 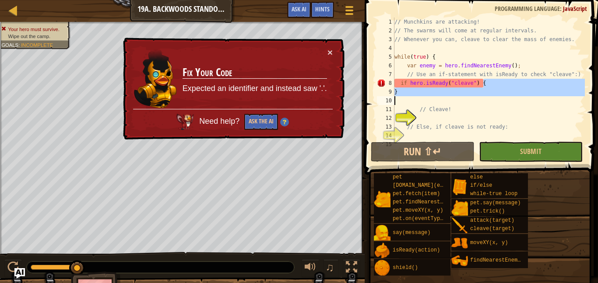 I want to click on button: Show game menu, so click(x=349, y=12).